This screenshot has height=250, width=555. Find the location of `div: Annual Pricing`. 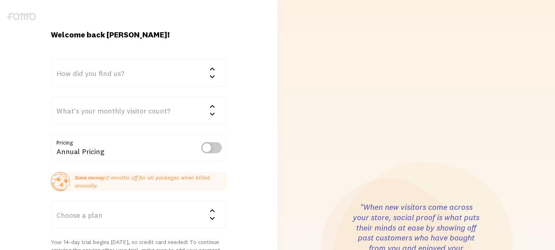

div: Annual Pricing is located at coordinates (138, 148).